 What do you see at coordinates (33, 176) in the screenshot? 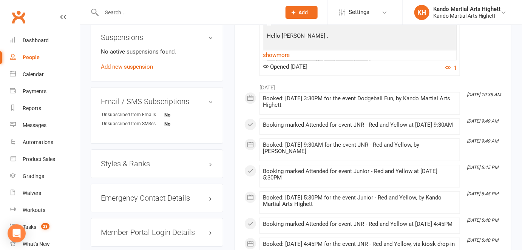
I see `div: Gradings` at bounding box center [33, 176].